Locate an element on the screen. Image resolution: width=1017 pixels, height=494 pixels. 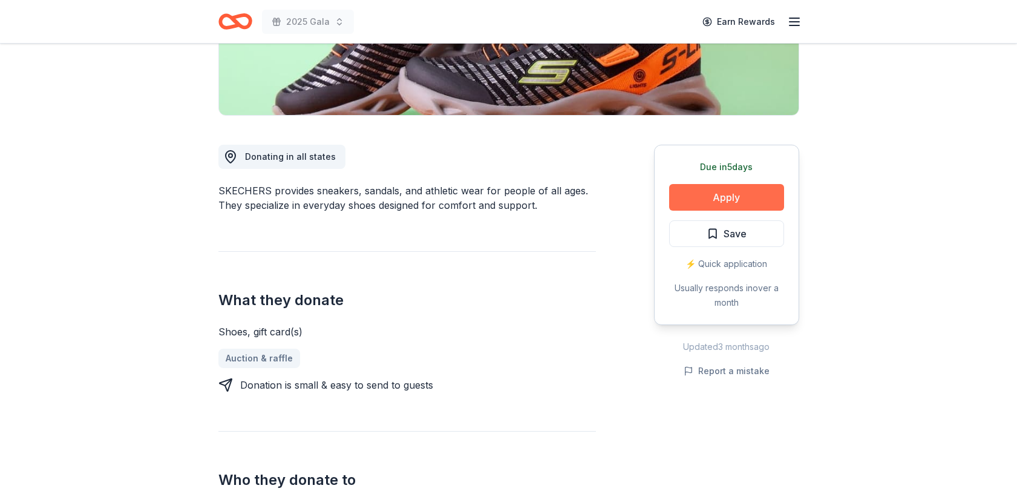
button: Report a mistake is located at coordinates (727, 371).